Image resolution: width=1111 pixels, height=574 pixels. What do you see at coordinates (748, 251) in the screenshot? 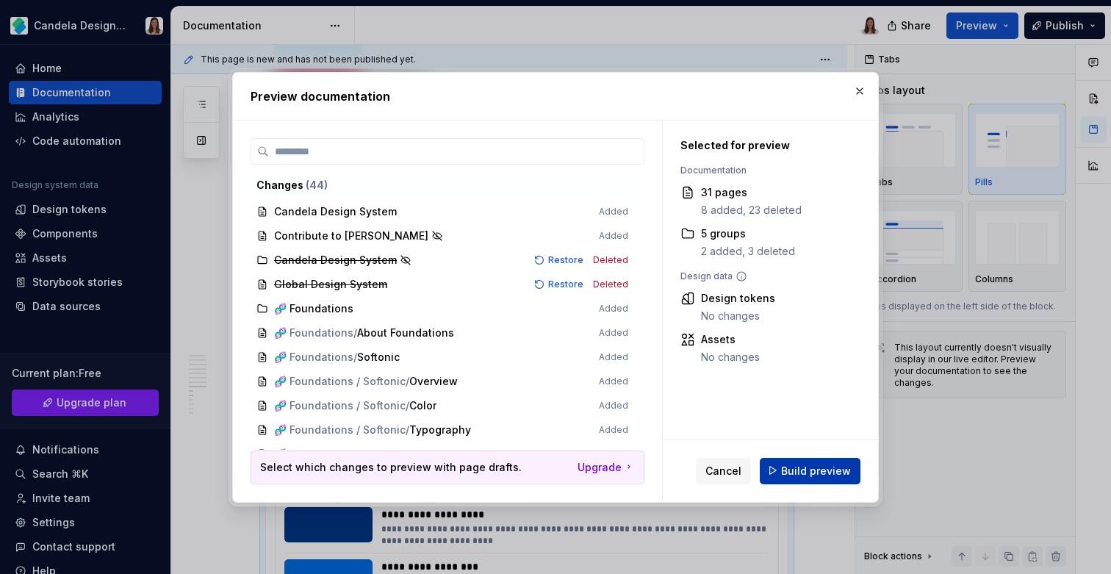
I see `div: 2 added, 3 deleted` at bounding box center [748, 251].